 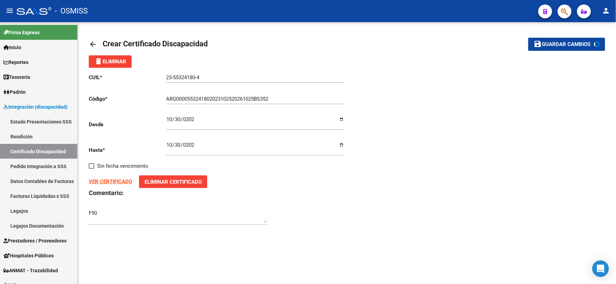 What do you see at coordinates (127, 150) in the screenshot?
I see `p: Hasta` at bounding box center [127, 150].